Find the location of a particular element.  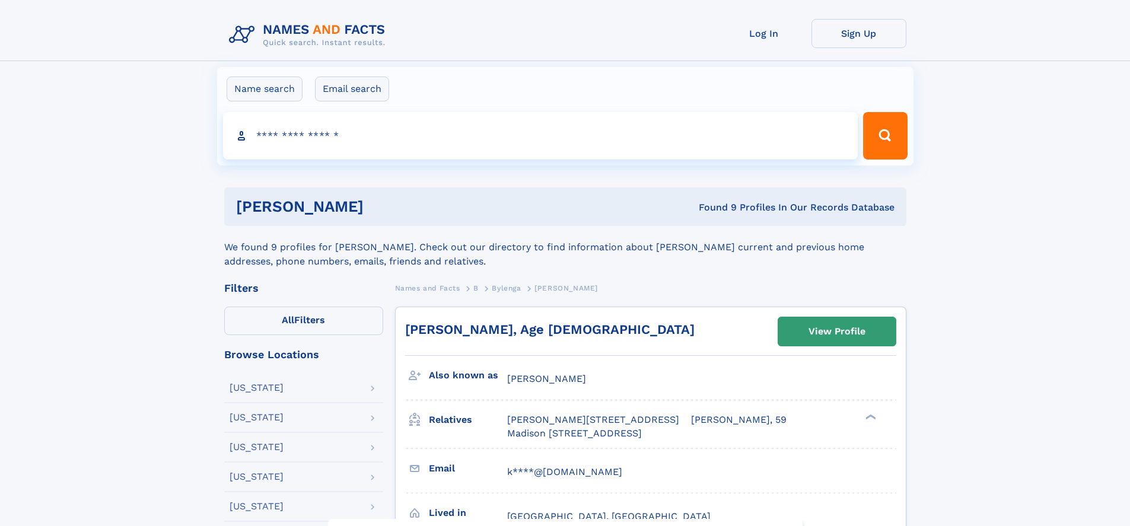

div: View Profile is located at coordinates (837, 331).